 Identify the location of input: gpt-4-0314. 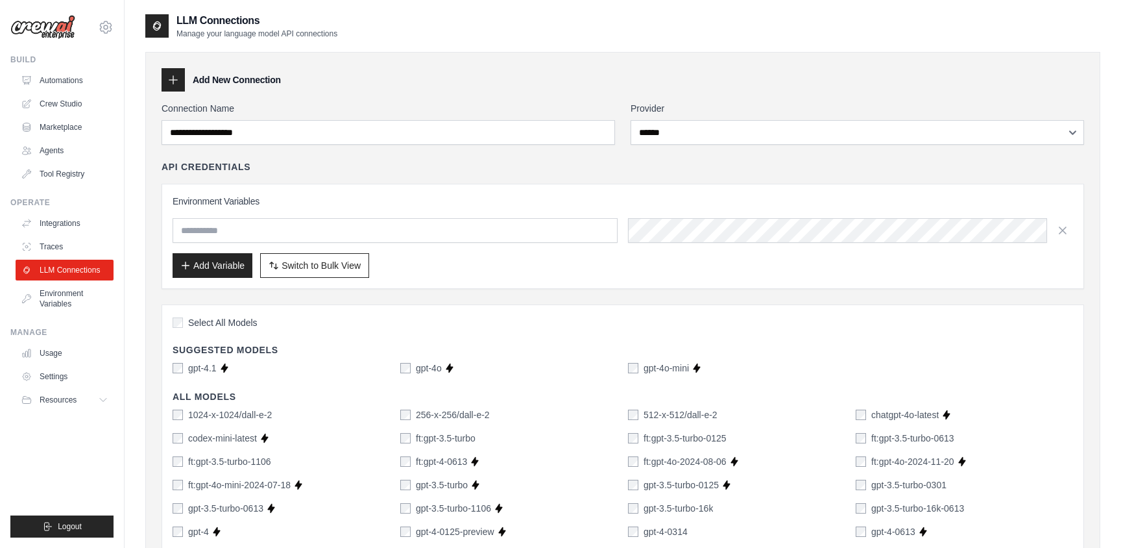
(633, 531).